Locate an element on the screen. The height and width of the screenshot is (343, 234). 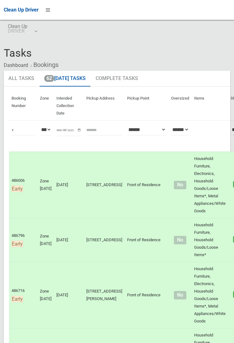
span: Clean Up Driver is located at coordinates (21, 10).